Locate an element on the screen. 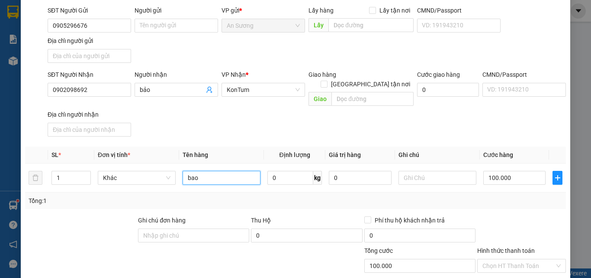  div: Tên hàng: bao ( : 4 ) is located at coordinates (73, 68).